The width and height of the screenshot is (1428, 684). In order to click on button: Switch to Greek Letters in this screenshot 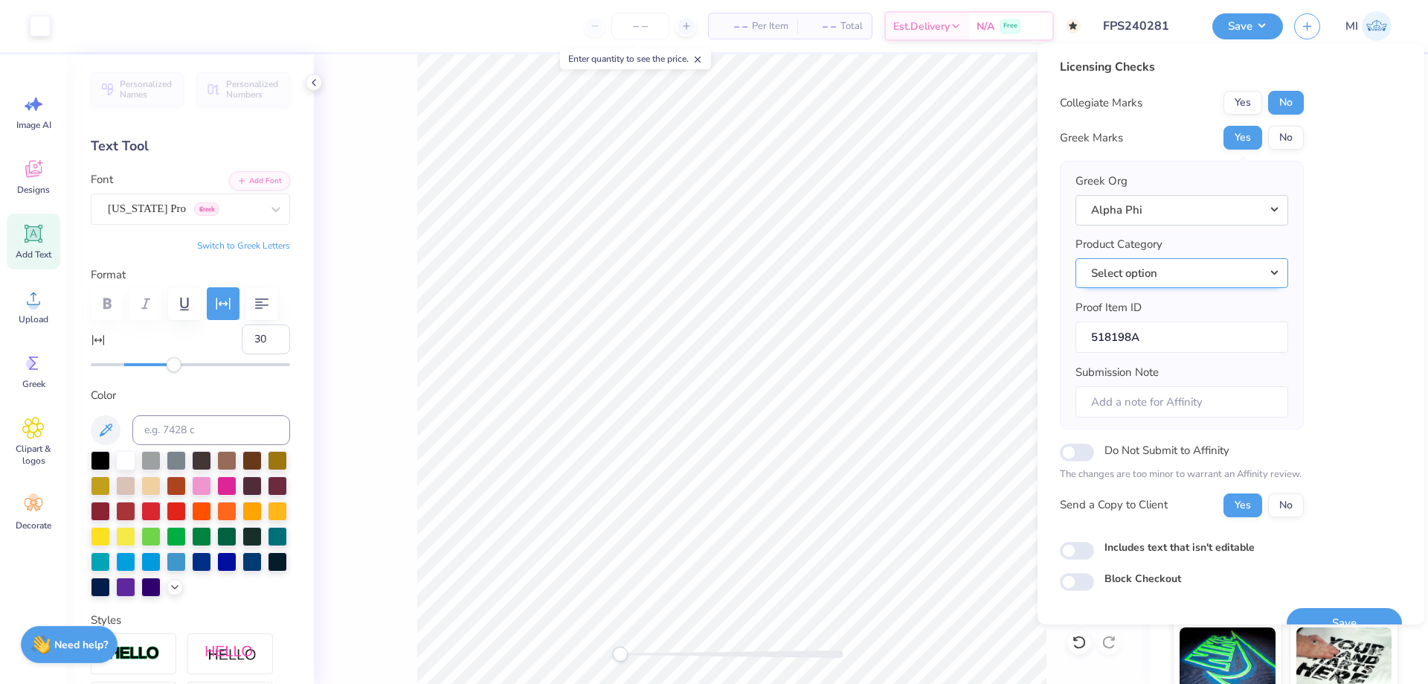, I will do `click(243, 246)`.